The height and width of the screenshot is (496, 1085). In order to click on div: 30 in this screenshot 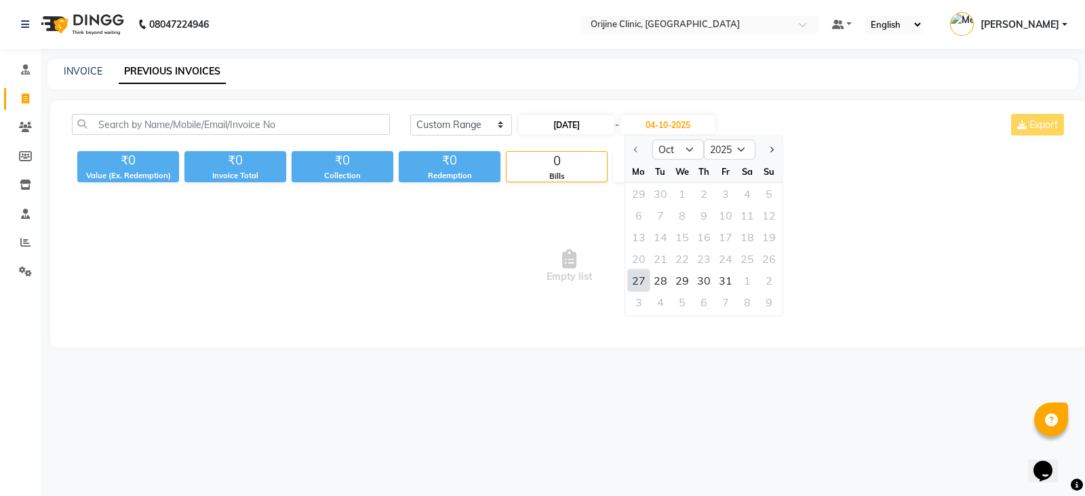, I will do `click(704, 281)`.